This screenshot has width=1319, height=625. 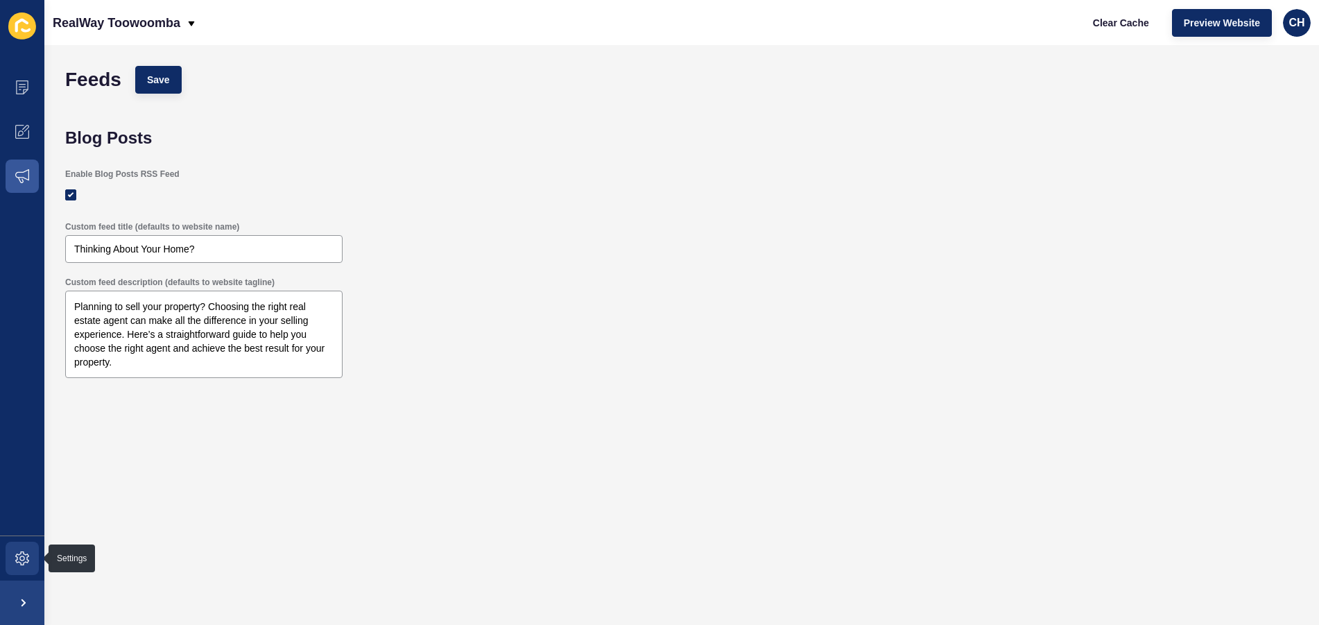 What do you see at coordinates (1296, 23) in the screenshot?
I see `span: CH` at bounding box center [1296, 23].